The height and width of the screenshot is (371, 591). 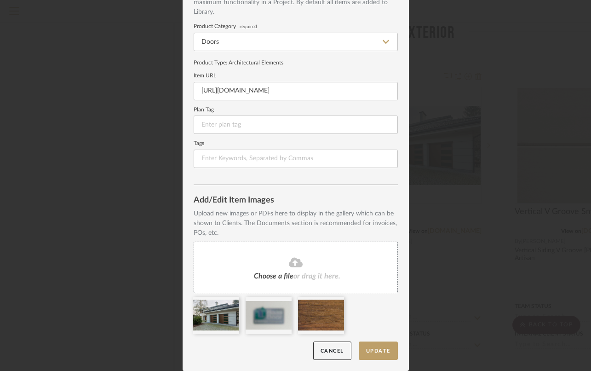 I want to click on button: Cancel, so click(x=332, y=351).